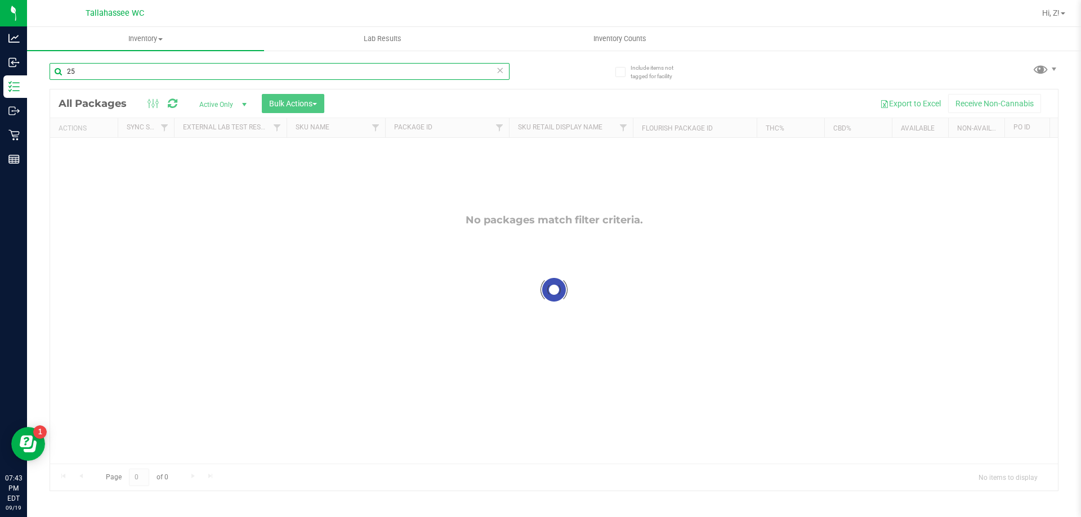 This screenshot has height=517, width=1081. Describe the element at coordinates (658, 72) in the screenshot. I see `span: Include items not tagged for facility` at that location.